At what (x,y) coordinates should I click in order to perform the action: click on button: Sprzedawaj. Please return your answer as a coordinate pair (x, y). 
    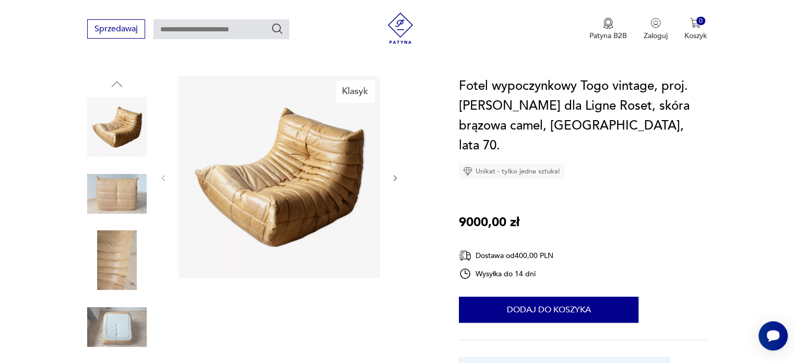
    Looking at the image, I should click on (116, 29).